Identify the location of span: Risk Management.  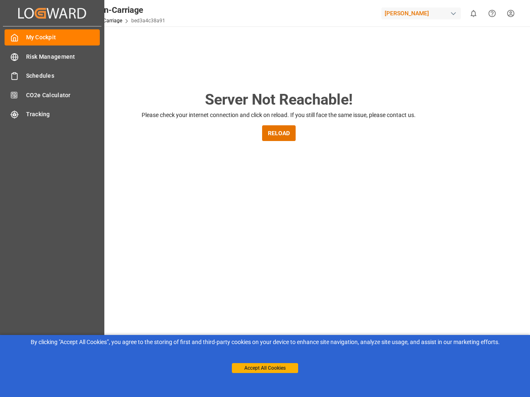
(63, 57).